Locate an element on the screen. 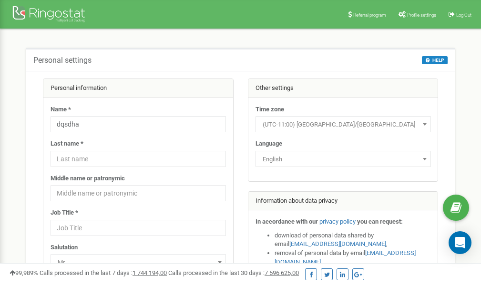  input: Name is located at coordinates (138, 124).